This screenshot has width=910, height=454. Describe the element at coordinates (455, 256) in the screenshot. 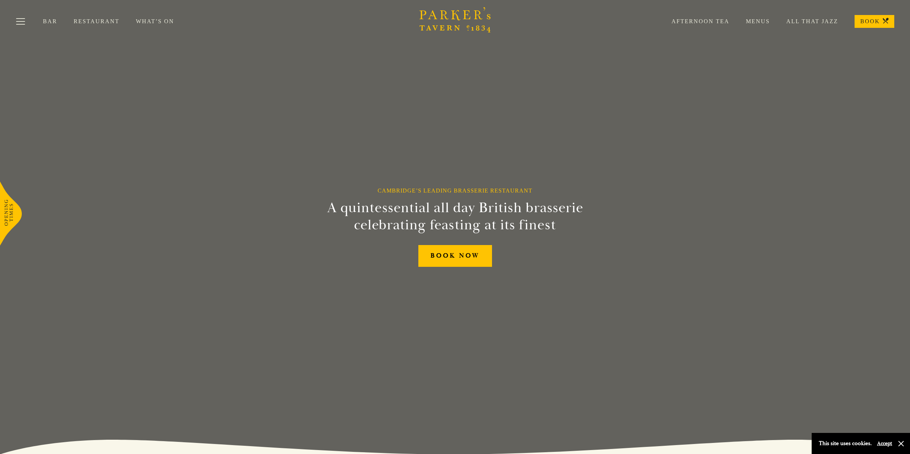

I see `a: BOOK NOW` at that location.